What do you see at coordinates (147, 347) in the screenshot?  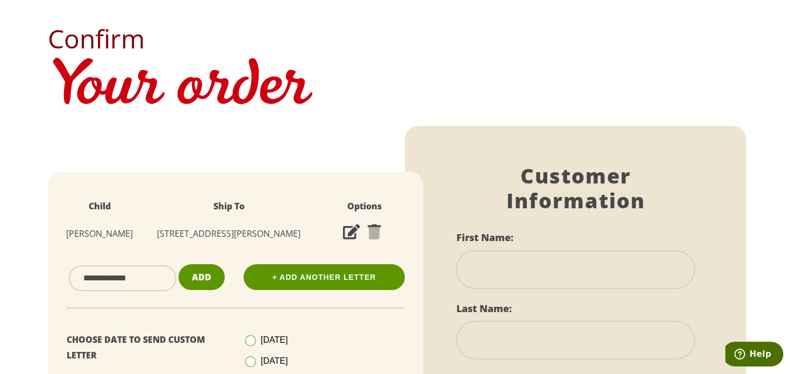 I see `p: Choose Date To Send Custom Letter` at bounding box center [147, 347].